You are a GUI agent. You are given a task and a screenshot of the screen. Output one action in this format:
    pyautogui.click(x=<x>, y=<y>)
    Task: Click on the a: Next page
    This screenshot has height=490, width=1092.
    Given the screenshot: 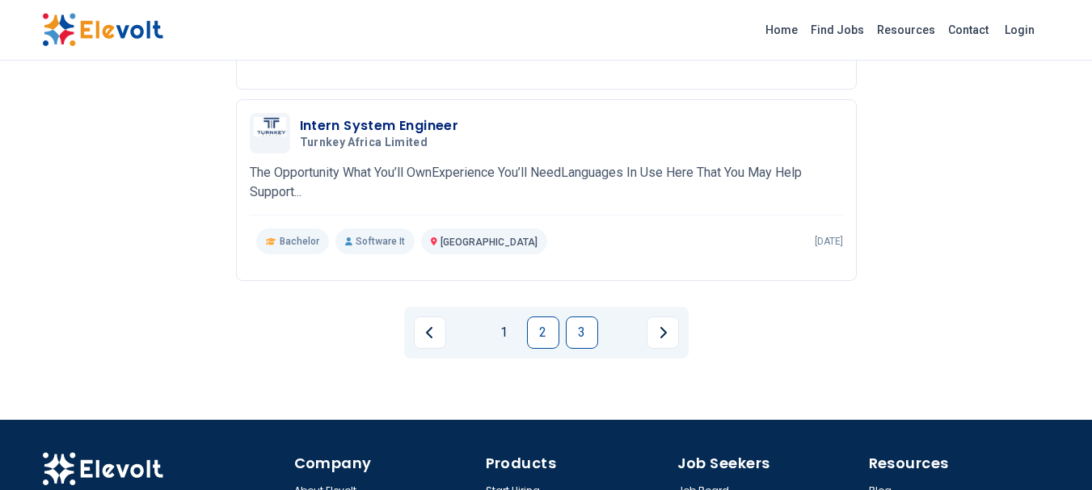 What is the action you would take?
    pyautogui.click(x=663, y=333)
    